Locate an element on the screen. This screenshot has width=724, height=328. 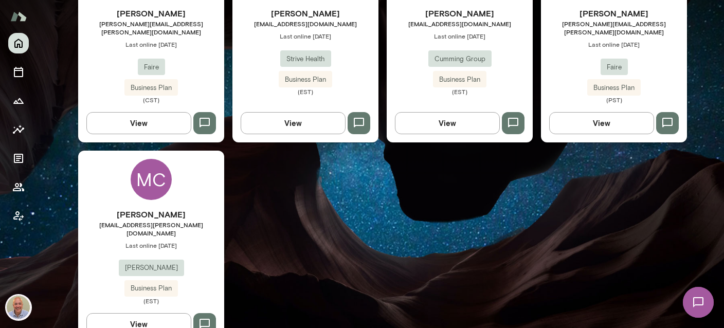
span: Strive Health is located at coordinates (305, 59).